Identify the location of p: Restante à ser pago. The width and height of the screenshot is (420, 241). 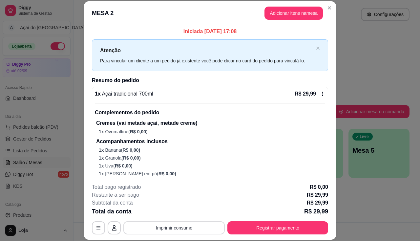
(116, 195).